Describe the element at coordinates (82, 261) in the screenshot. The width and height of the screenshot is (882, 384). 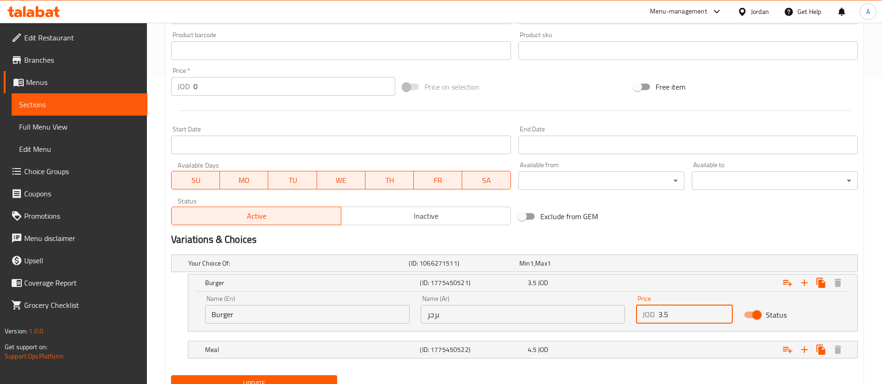
I see `span: Upsell` at that location.